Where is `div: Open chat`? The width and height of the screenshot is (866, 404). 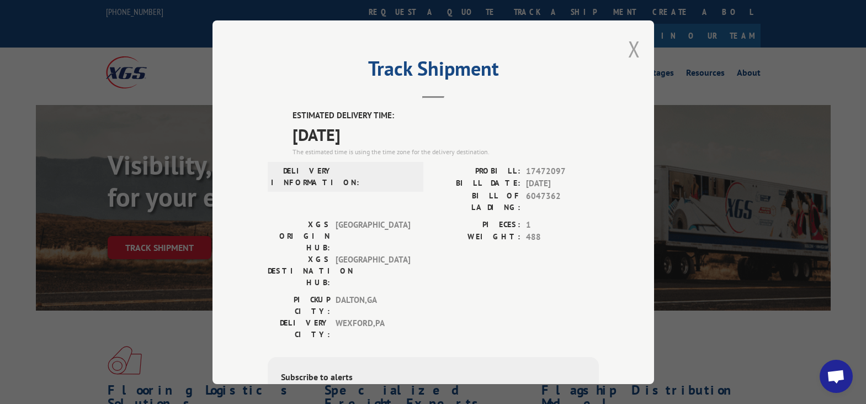
div: Open chat is located at coordinates (836, 376).